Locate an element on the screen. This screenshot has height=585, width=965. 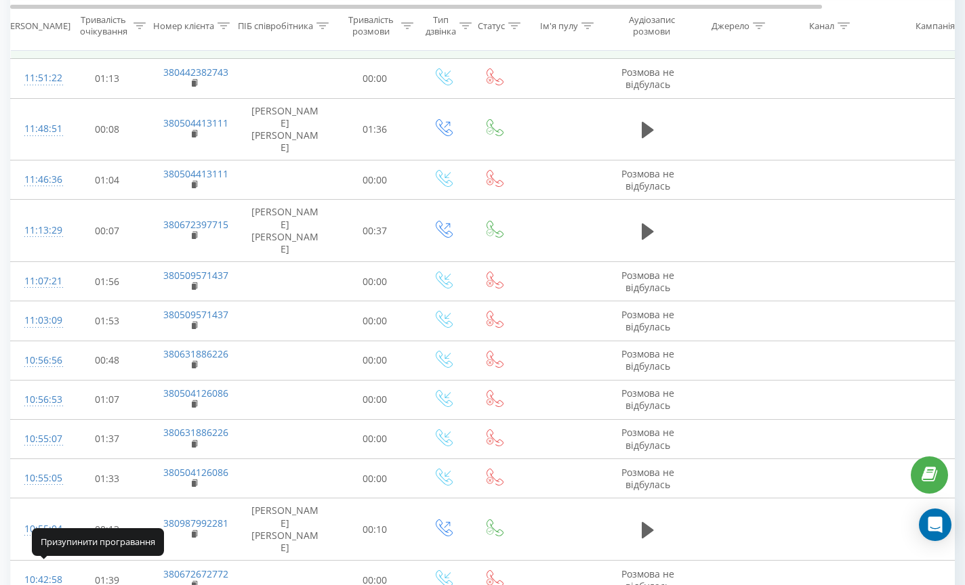
div: Ім'я пулу is located at coordinates (559, 25).